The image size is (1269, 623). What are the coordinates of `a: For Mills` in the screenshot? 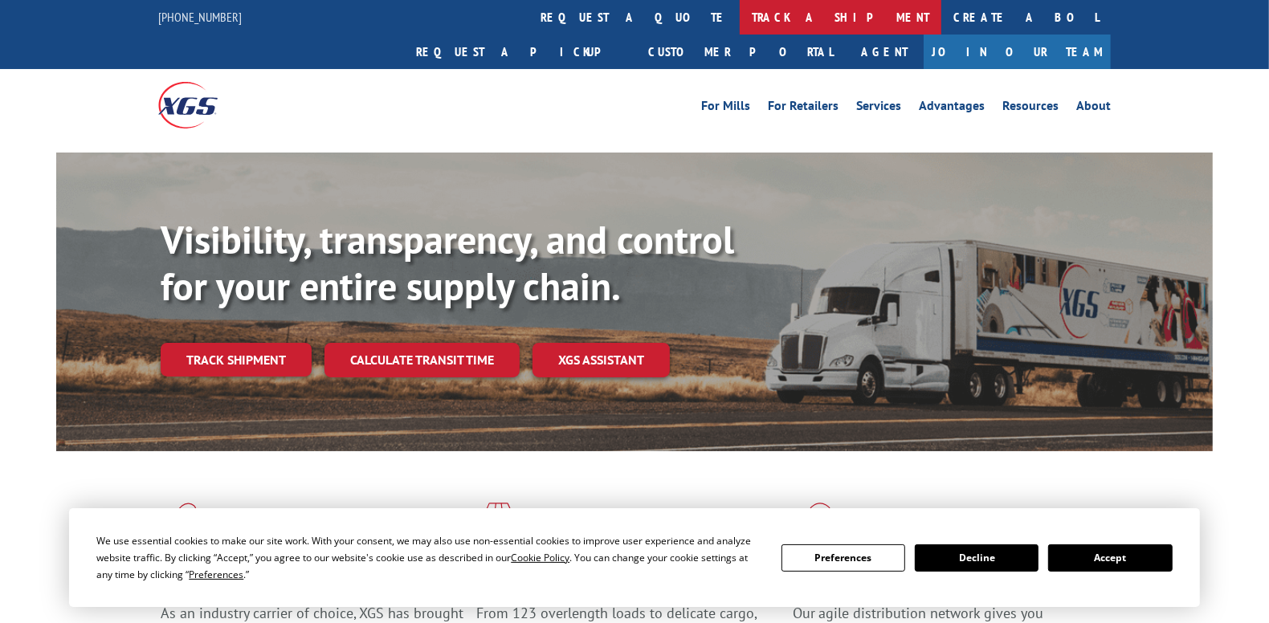 It's located at (725, 108).